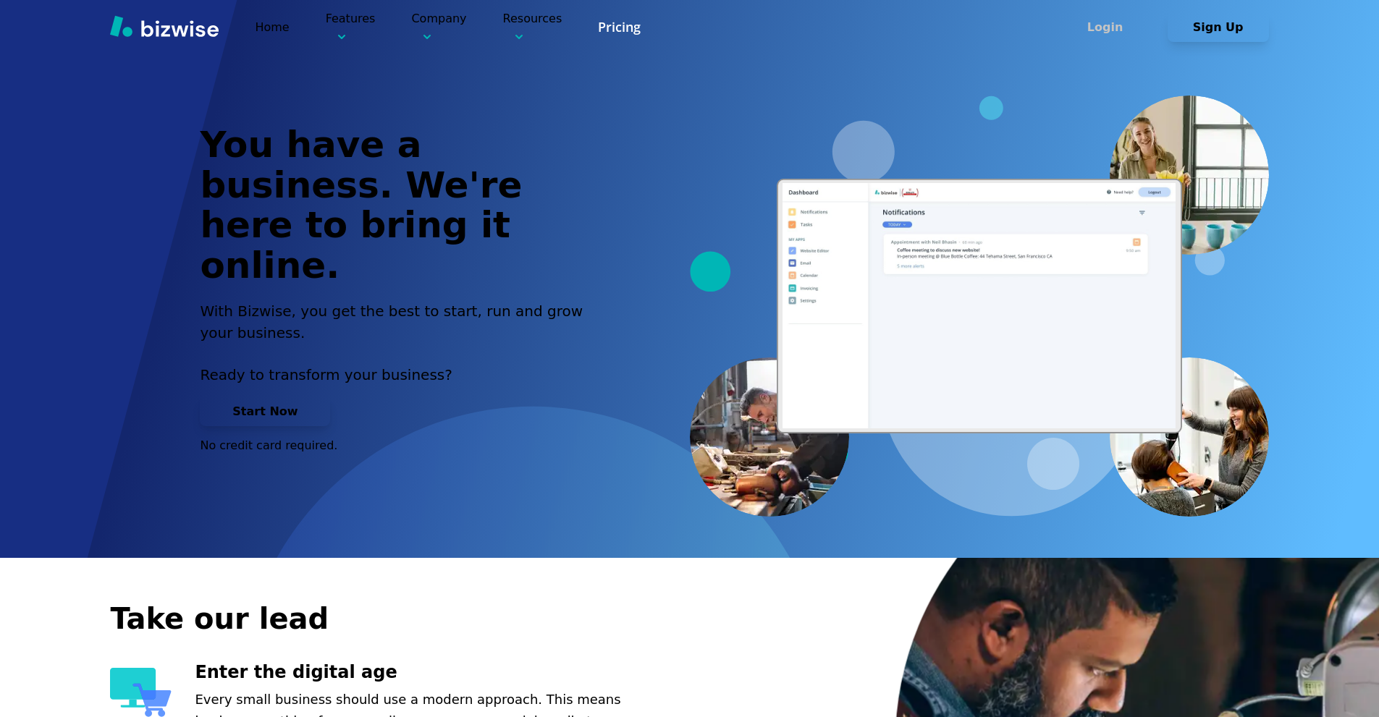 The image size is (1379, 717). Describe the element at coordinates (439, 27) in the screenshot. I see `p: Company` at that location.